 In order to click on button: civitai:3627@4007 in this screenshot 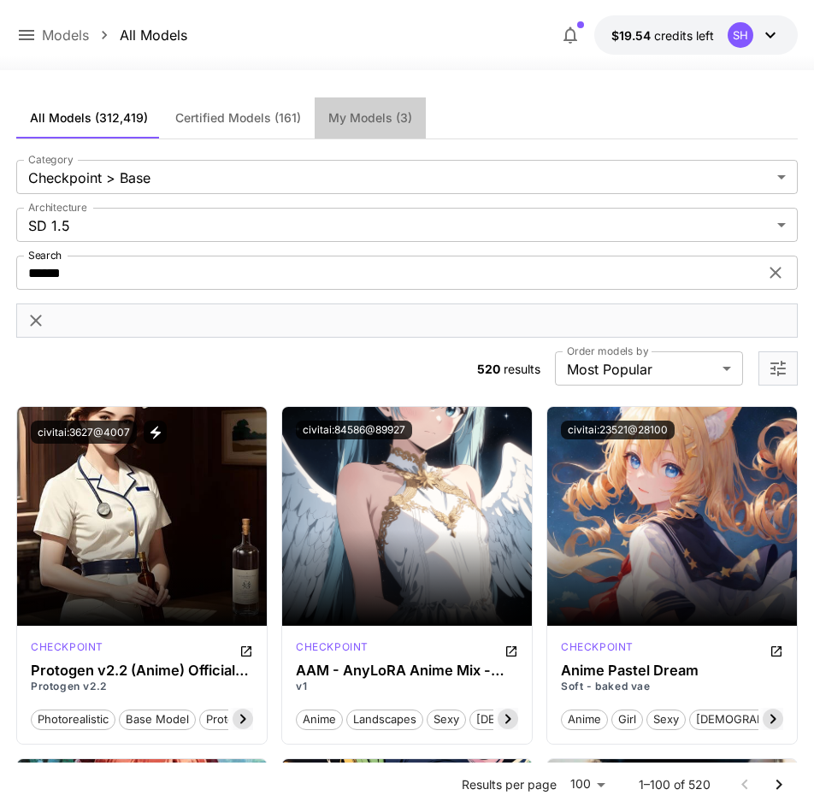, I will do `click(84, 432)`.